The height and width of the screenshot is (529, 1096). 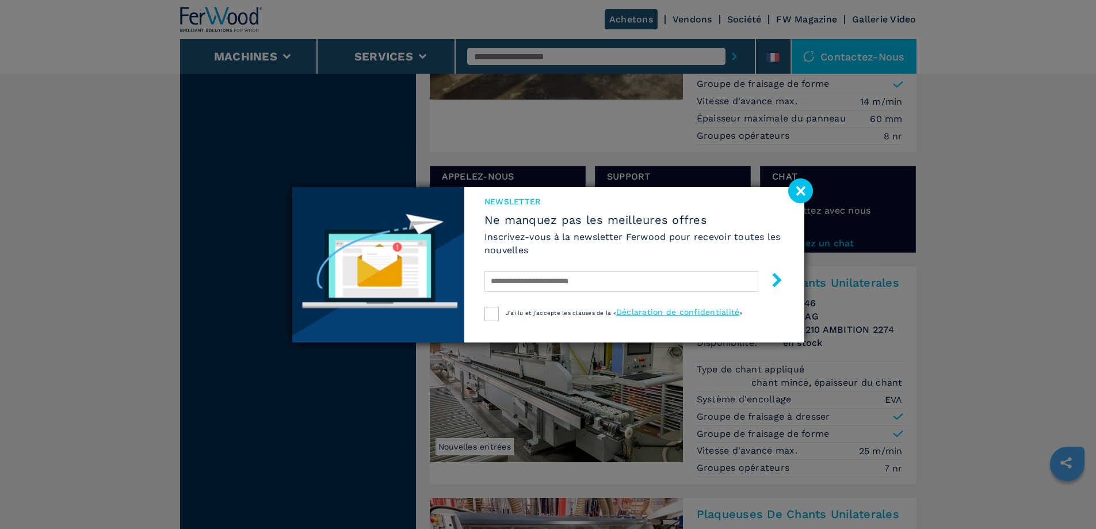 What do you see at coordinates (634, 201) in the screenshot?
I see `span: Newsletter` at bounding box center [634, 201].